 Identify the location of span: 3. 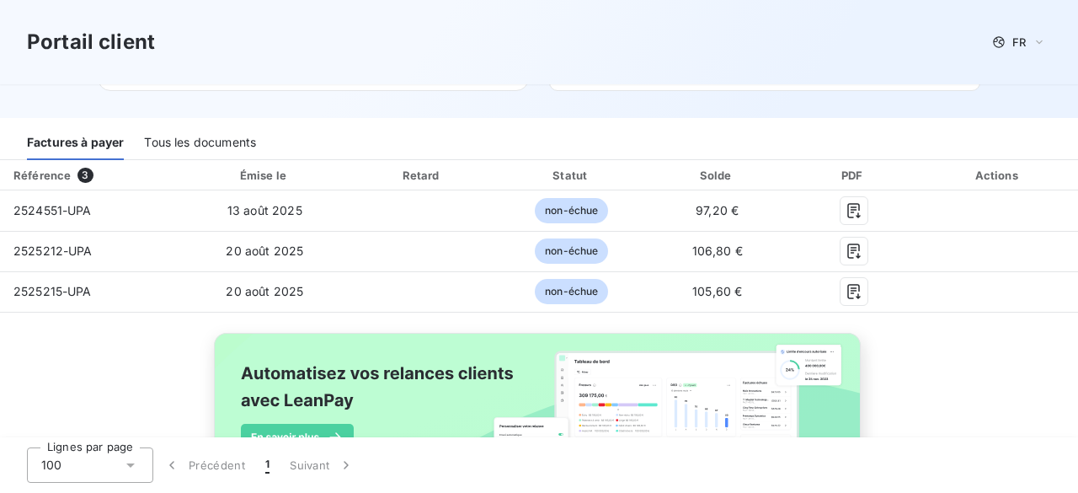
(85, 175).